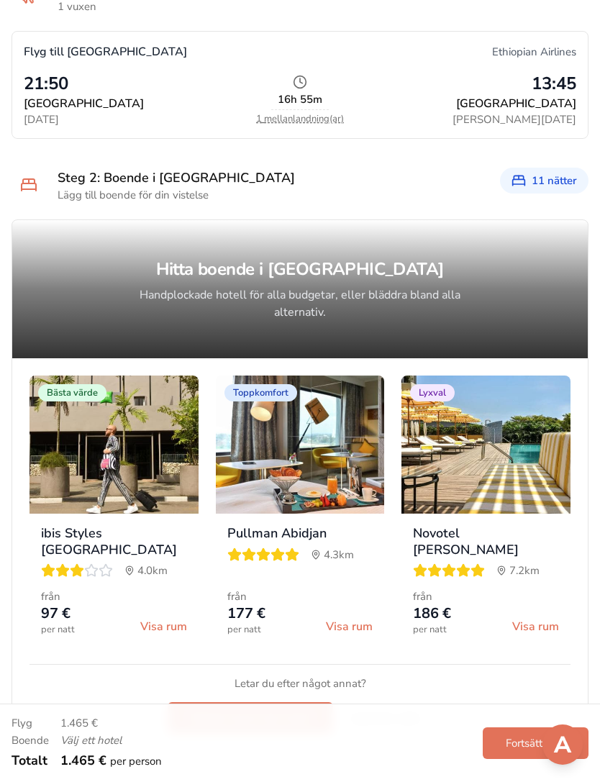 The height and width of the screenshot is (782, 600). Describe the element at coordinates (535, 743) in the screenshot. I see `button: Fortsätt` at that location.